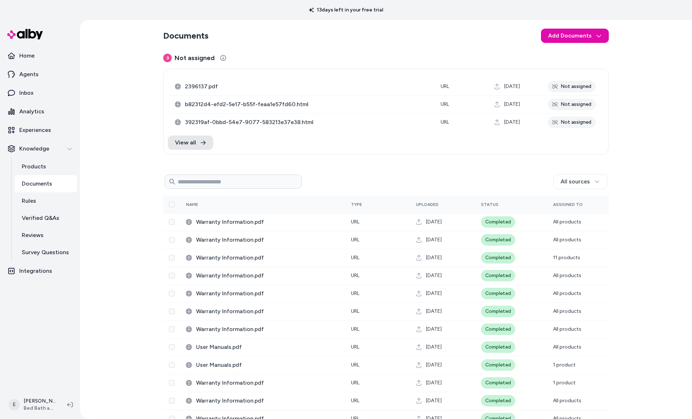  Describe the element at coordinates (40, 130) in the screenshot. I see `a: Experiences` at that location.